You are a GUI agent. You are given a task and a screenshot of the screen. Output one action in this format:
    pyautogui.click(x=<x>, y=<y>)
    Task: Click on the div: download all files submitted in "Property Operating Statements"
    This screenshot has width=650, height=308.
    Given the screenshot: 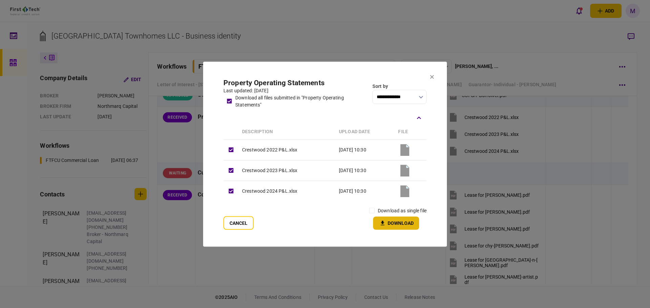 What is the action you would take?
    pyautogui.click(x=302, y=101)
    